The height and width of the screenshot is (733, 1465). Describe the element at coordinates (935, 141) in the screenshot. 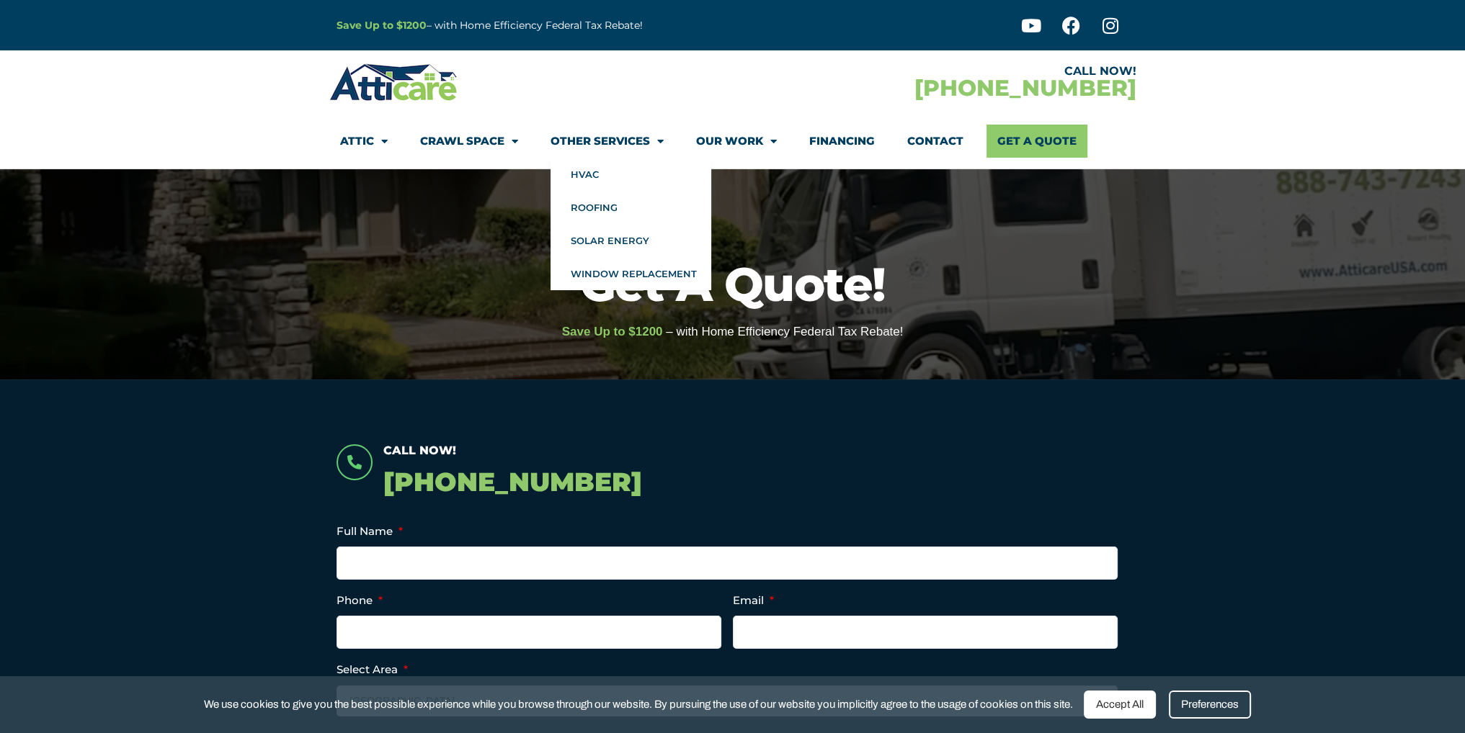

I see `a: Contact` at that location.